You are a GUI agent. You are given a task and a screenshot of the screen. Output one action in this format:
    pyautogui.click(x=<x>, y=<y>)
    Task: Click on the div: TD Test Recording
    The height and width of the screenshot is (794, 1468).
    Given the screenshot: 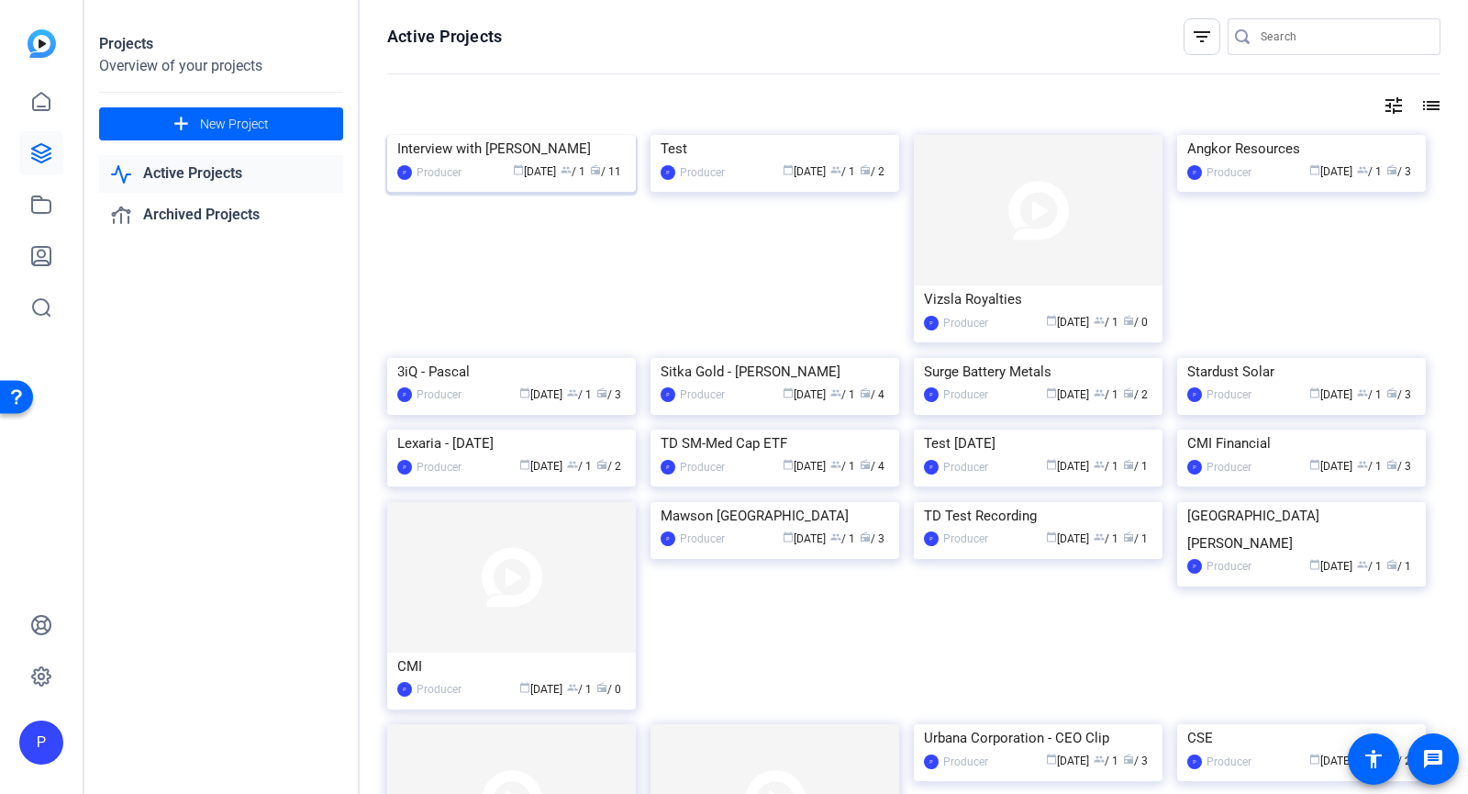 What is the action you would take?
    pyautogui.click(x=1038, y=516)
    